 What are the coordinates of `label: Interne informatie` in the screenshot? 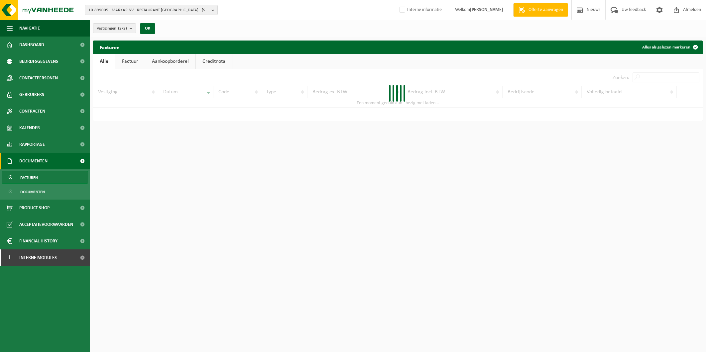 It's located at (420, 10).